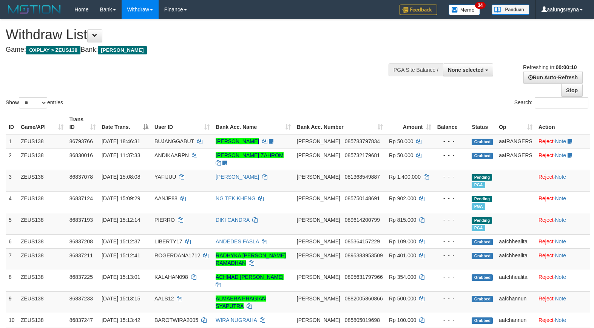  Describe the element at coordinates (177, 255) in the screenshot. I see `span: ROGERDANA1712` at that location.